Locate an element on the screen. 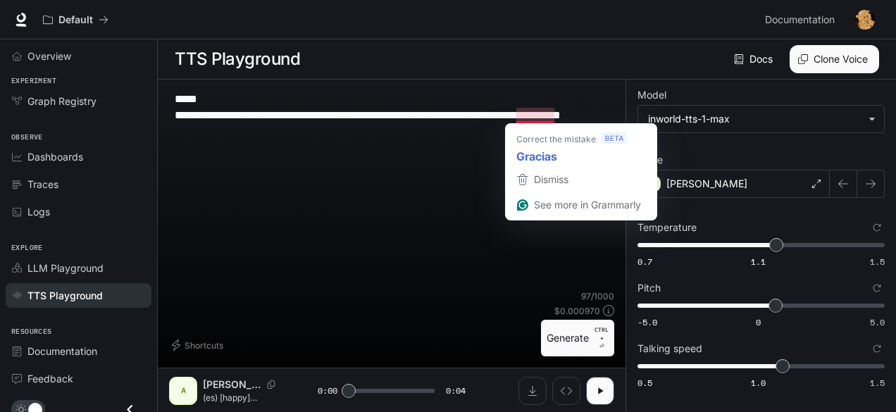 The width and height of the screenshot is (896, 412). a: TTS Playground is located at coordinates (78, 295).